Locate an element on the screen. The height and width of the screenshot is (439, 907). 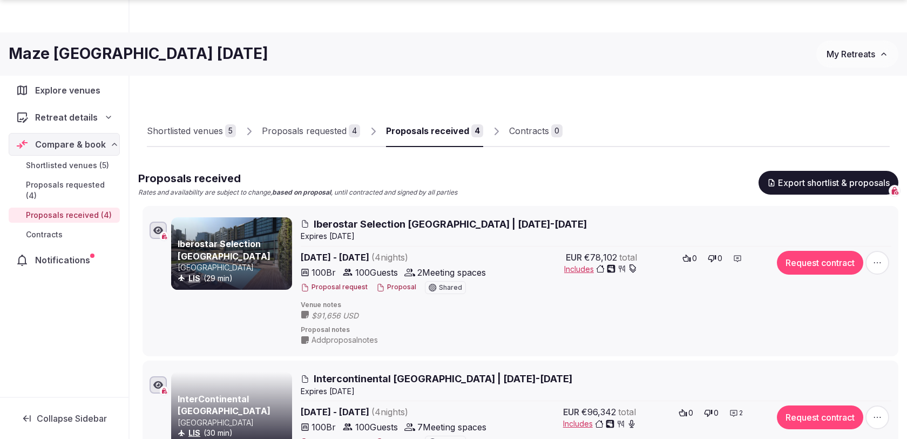
div: Proposals requested is located at coordinates (304, 131).